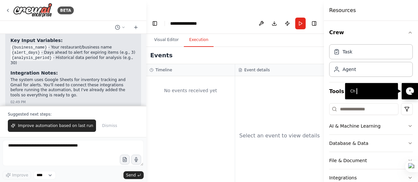 The image size is (418, 182). I want to click on div: AI & Machine Learning, so click(354, 126).